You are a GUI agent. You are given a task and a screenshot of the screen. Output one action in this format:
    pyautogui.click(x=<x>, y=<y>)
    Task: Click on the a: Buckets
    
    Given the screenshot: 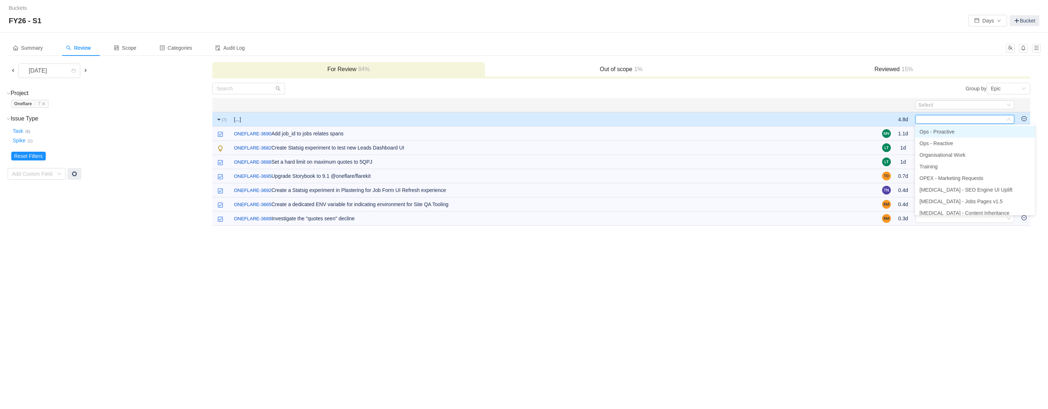 What is the action you would take?
    pyautogui.click(x=18, y=8)
    